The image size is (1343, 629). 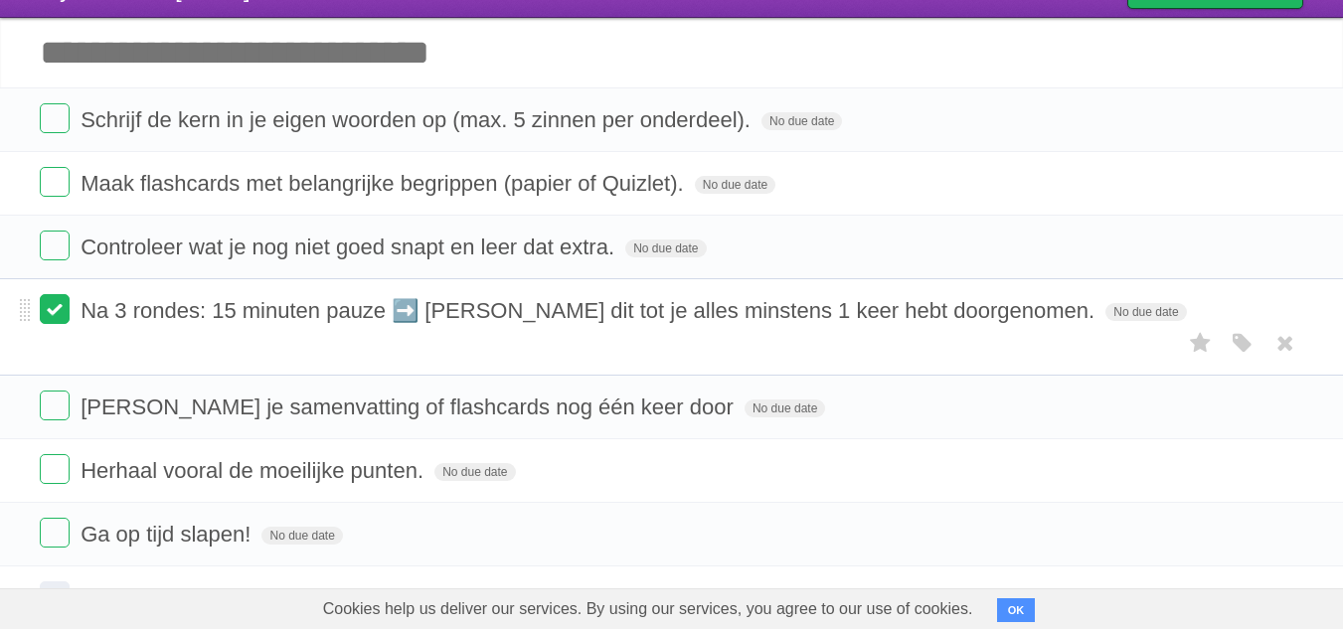 What do you see at coordinates (168, 534) in the screenshot?
I see `span: Ga op tijd slapen!` at bounding box center [168, 534].